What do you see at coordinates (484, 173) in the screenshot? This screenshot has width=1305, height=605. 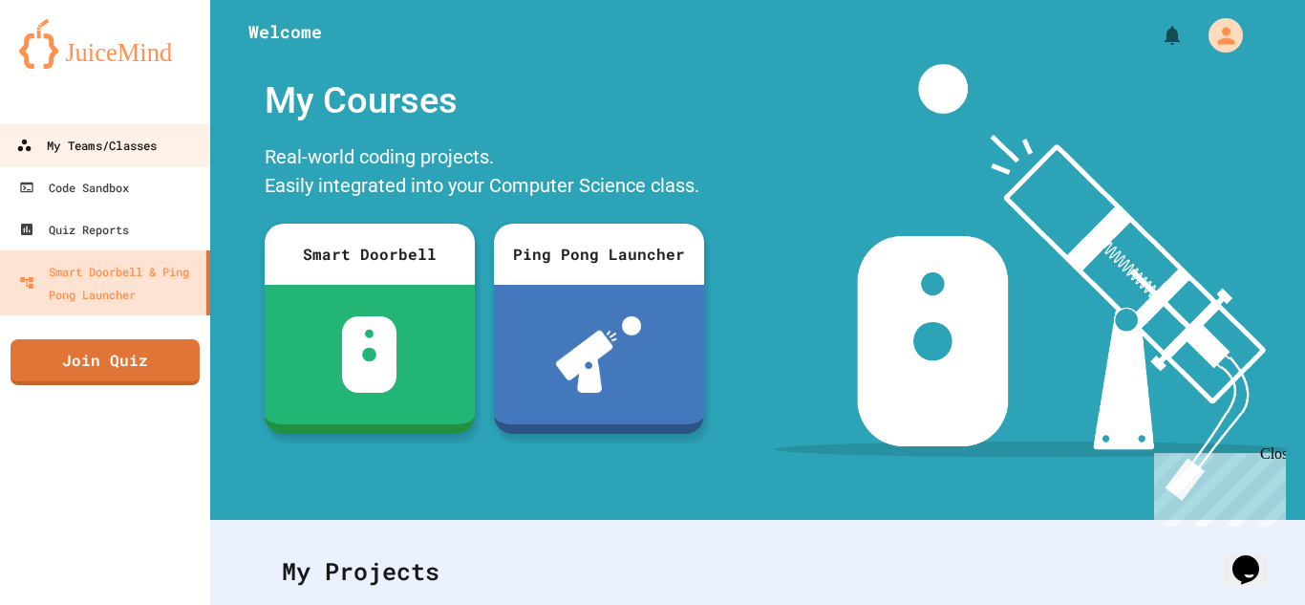 I see `div: Real-world coding projects. Easily integrated into your Computer Science class.` at bounding box center [484, 173].